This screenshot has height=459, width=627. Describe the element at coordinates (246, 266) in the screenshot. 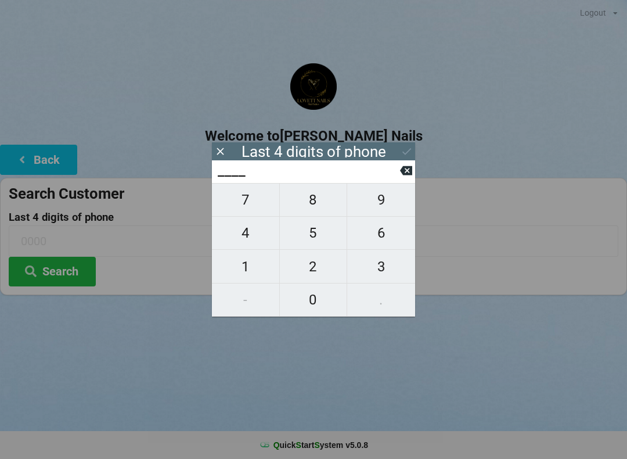

I see `button: 1` at that location.